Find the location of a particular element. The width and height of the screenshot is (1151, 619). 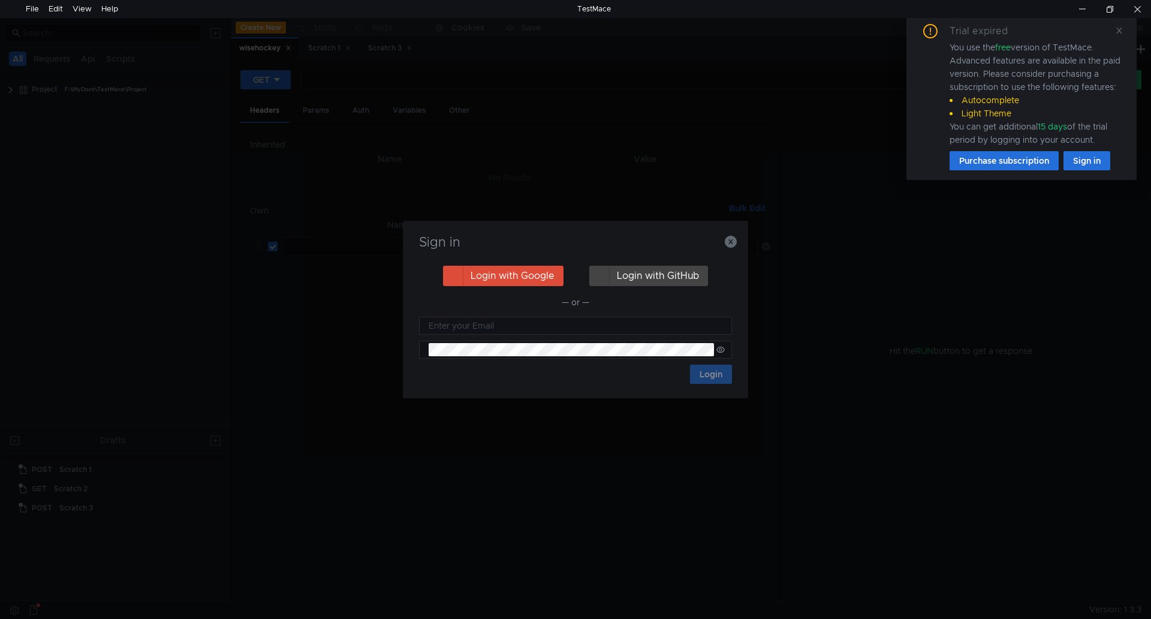

div: Trial expired is located at coordinates (986, 31).